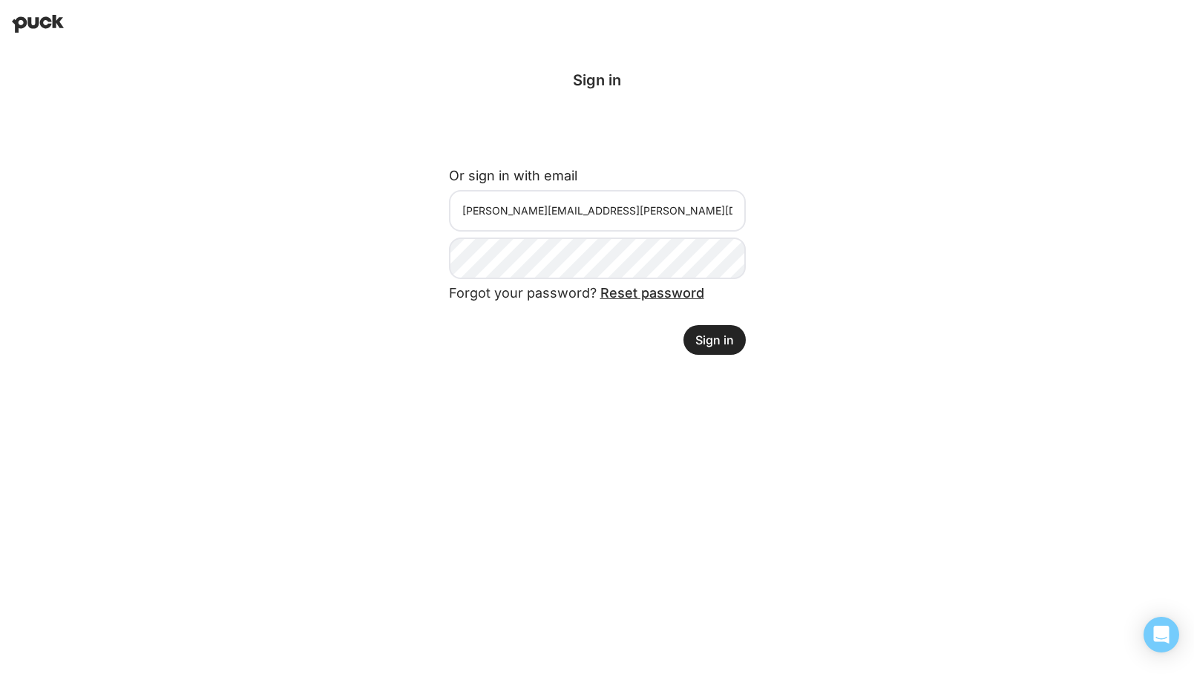 The width and height of the screenshot is (1194, 697). What do you see at coordinates (597, 80) in the screenshot?
I see `div: Sign in` at bounding box center [597, 80].